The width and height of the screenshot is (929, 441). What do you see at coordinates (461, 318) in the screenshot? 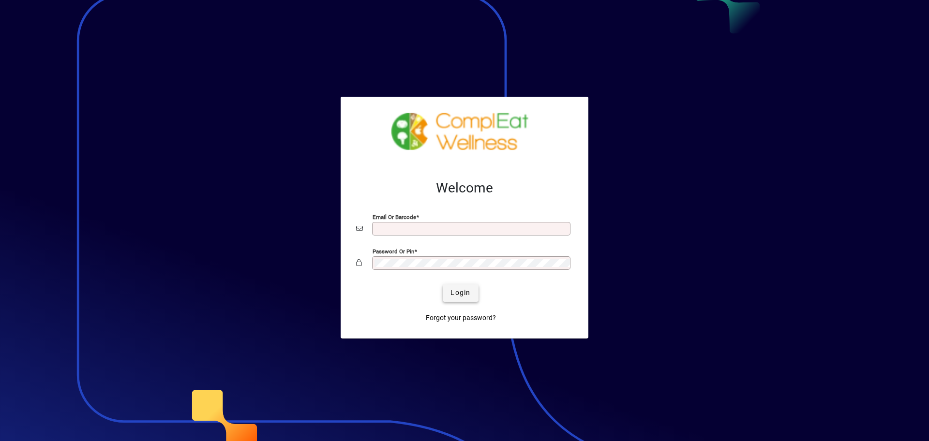
I see `span: Forgot your password?` at bounding box center [461, 318].